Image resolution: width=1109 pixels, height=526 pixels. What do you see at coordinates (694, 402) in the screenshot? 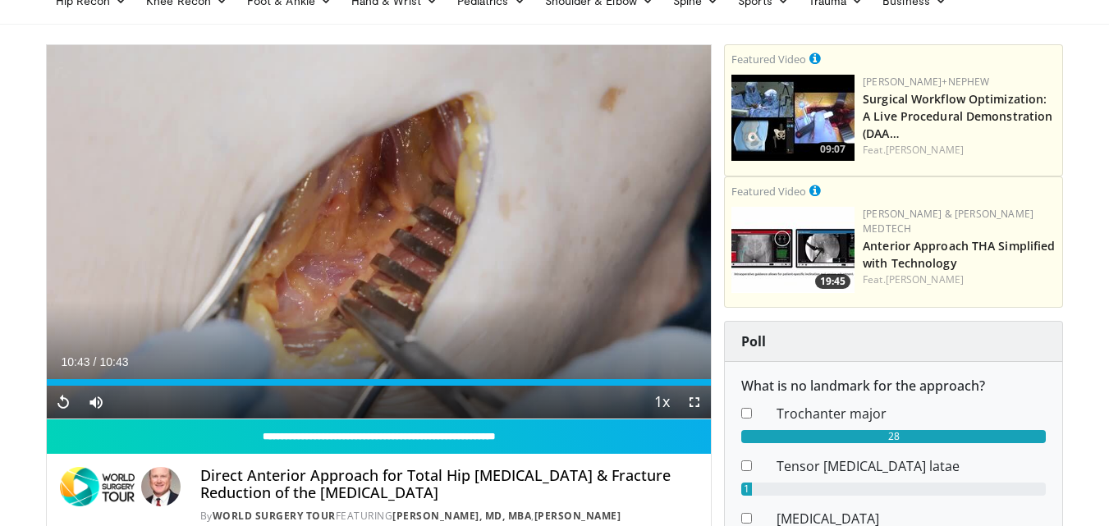
I see `button: Fullscreen` at bounding box center [694, 402].